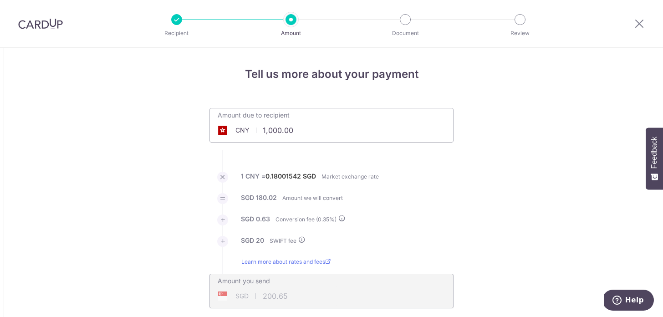 The height and width of the screenshot is (317, 663). Describe the element at coordinates (41, 24) in the screenshot. I see `img: CardUp` at that location.